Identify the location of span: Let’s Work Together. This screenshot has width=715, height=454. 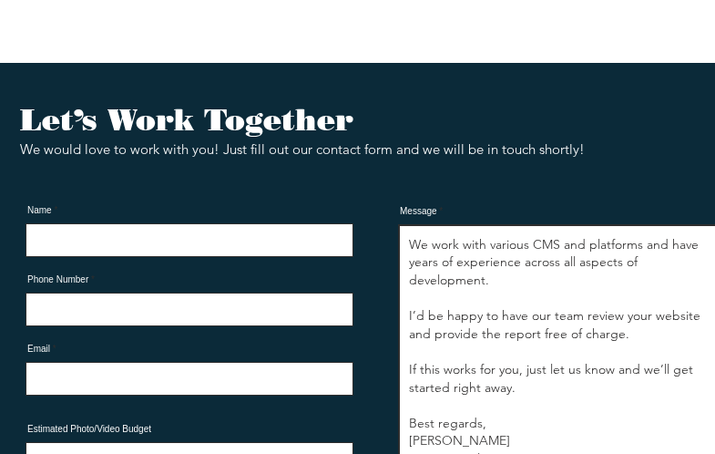
(187, 119).